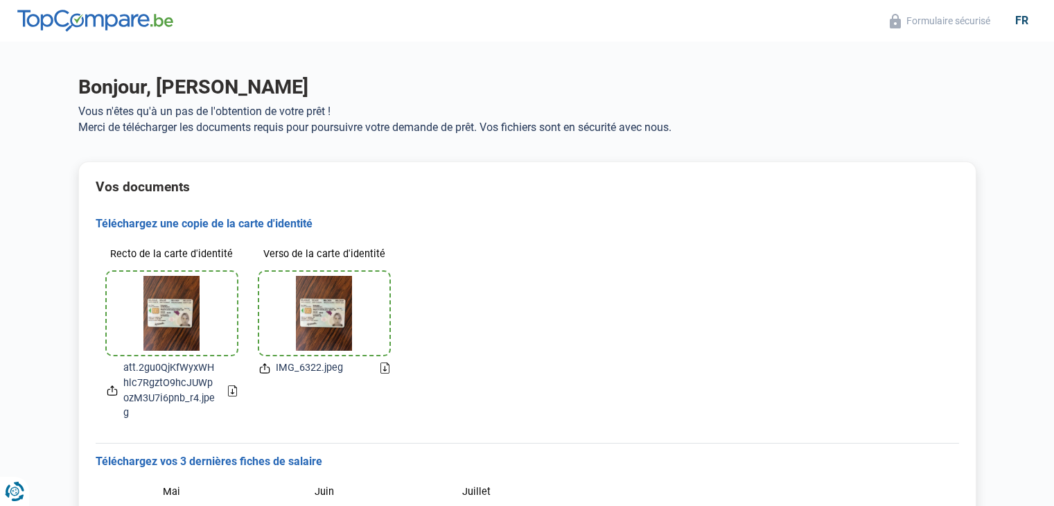  Describe the element at coordinates (171, 313) in the screenshot. I see `img: idCard1File` at that location.